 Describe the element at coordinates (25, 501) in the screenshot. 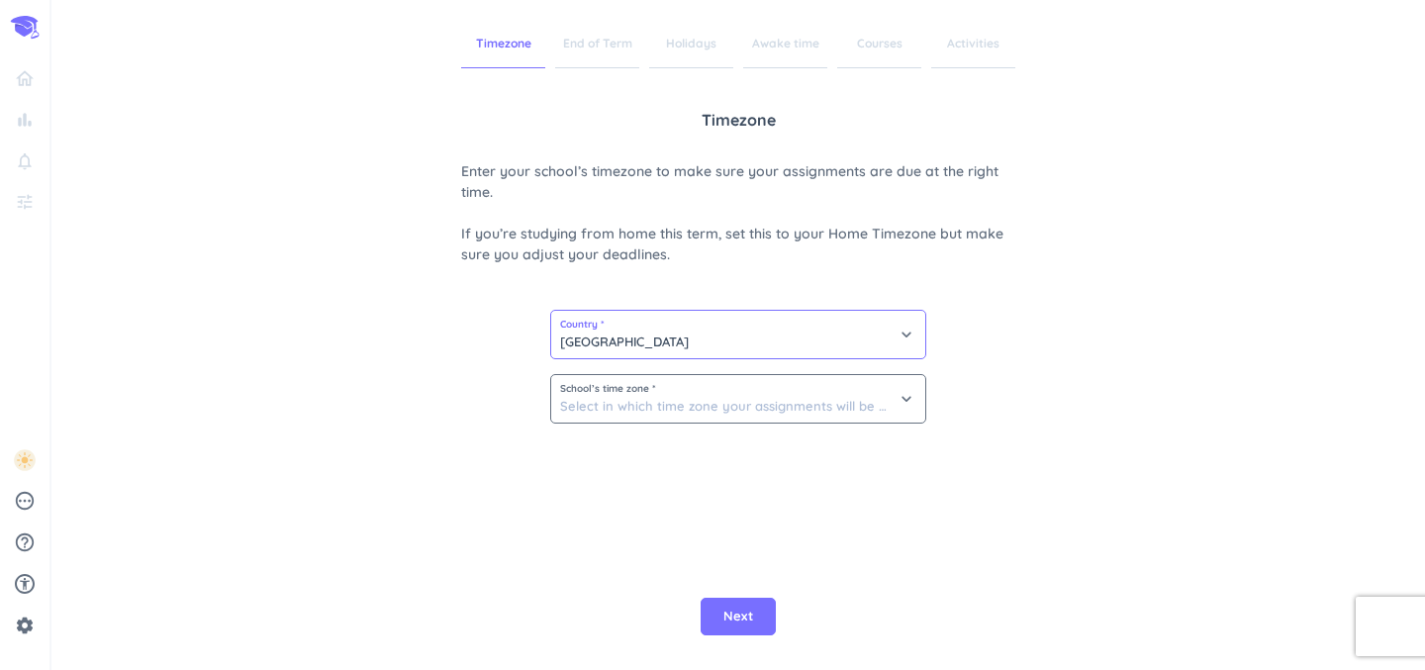

I see `i: pending` at that location.